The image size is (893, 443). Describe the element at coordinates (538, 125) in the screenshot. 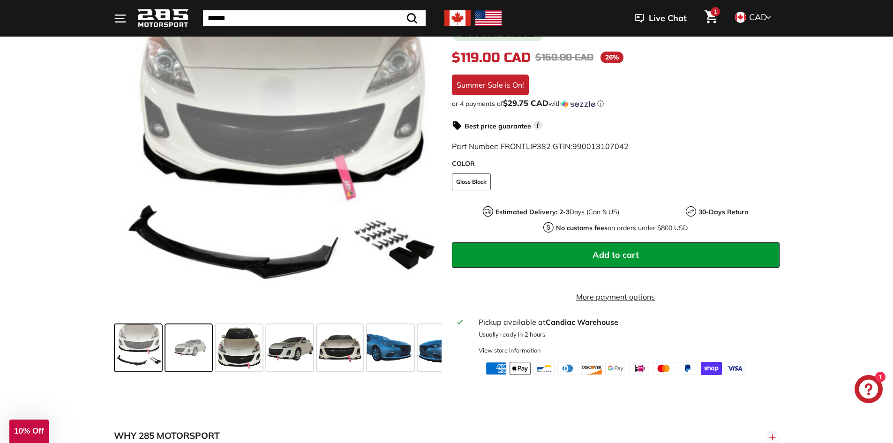

I see `span: i` at that location.